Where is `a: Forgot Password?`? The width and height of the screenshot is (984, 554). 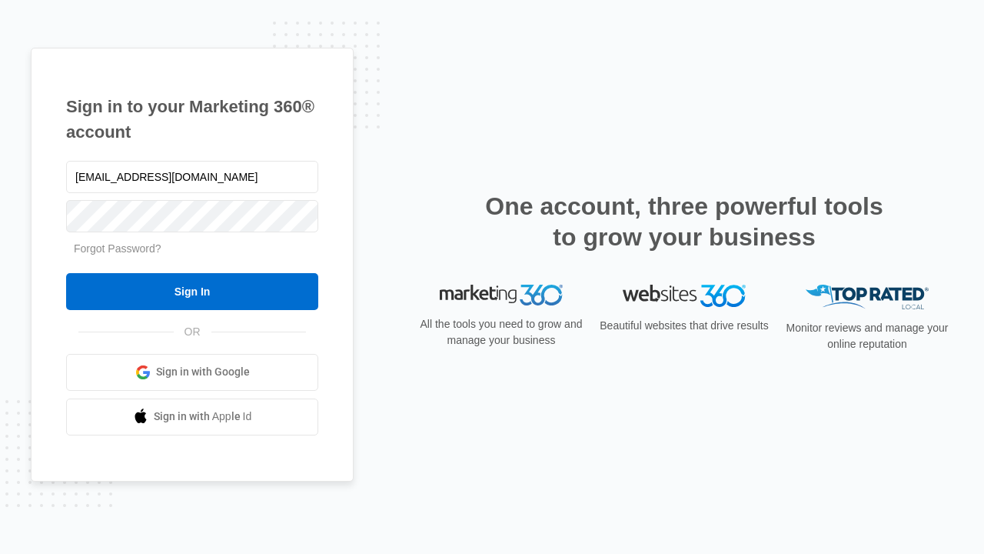
a: Forgot Password? is located at coordinates (118, 248).